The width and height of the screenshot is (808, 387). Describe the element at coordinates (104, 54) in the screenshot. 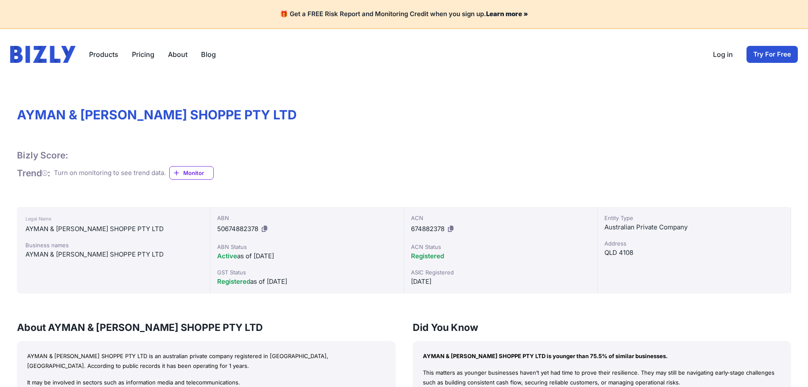

I see `button: Products` at that location.